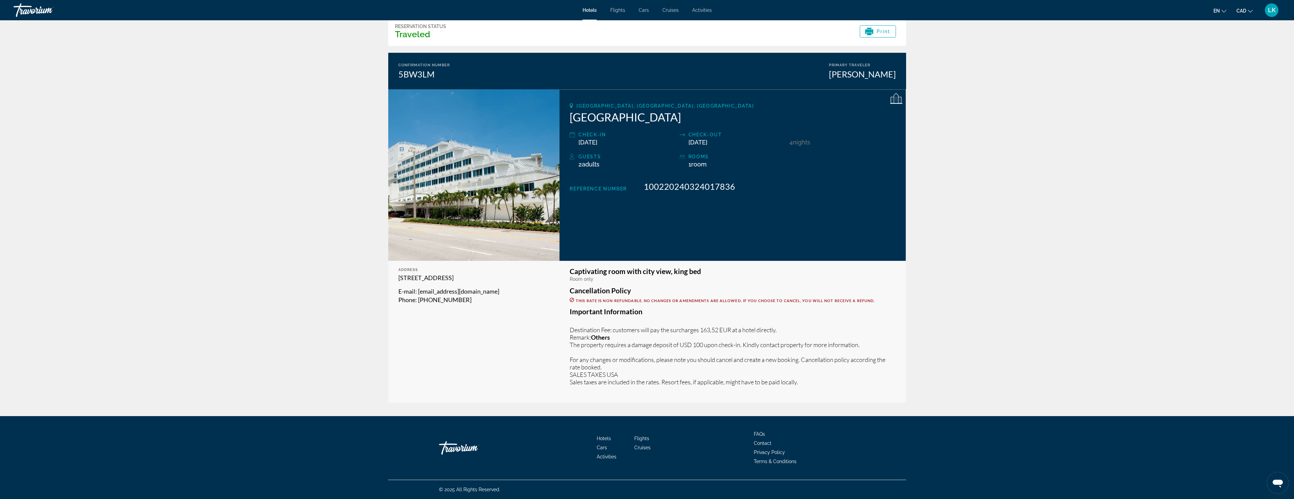 The width and height of the screenshot is (1294, 499). Describe the element at coordinates (769, 453) in the screenshot. I see `span: Privacy Policy` at that location.